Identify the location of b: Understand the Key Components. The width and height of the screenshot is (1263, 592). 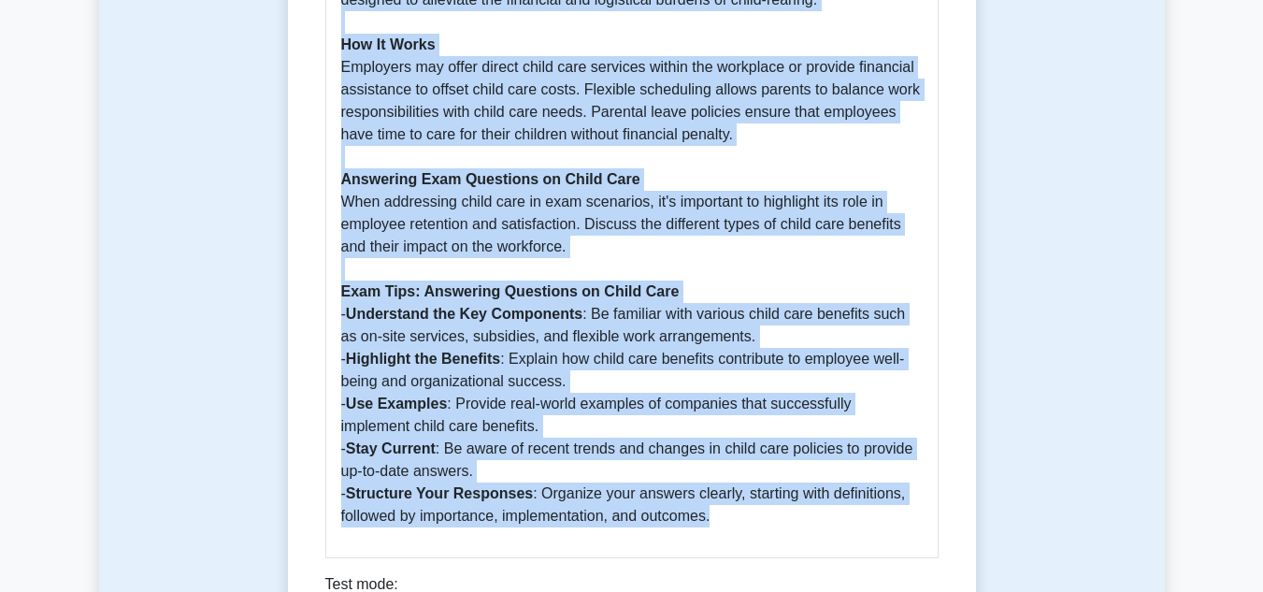
(464, 313).